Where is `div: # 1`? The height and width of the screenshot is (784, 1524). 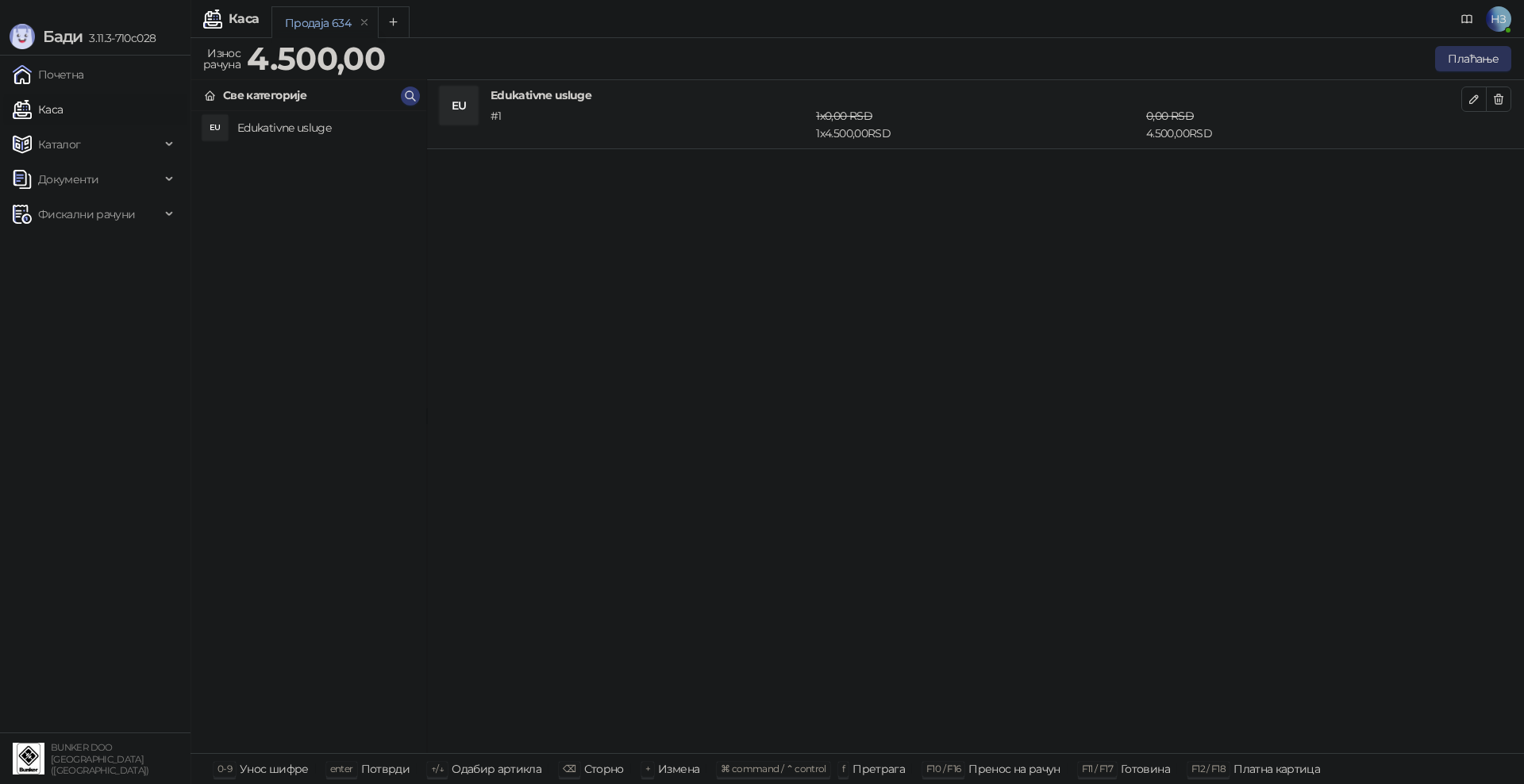 div: # 1 is located at coordinates (650, 124).